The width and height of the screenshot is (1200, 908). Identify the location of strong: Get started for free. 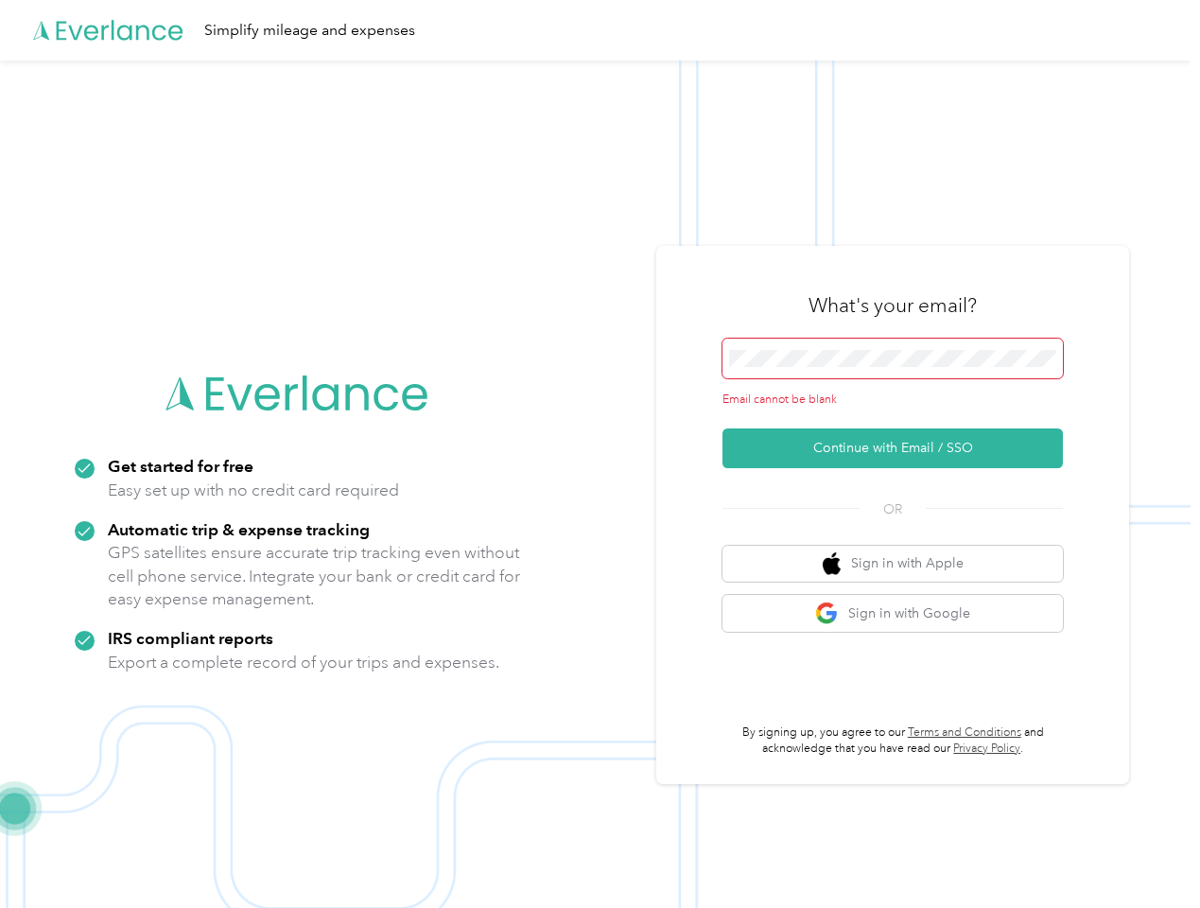
(181, 465).